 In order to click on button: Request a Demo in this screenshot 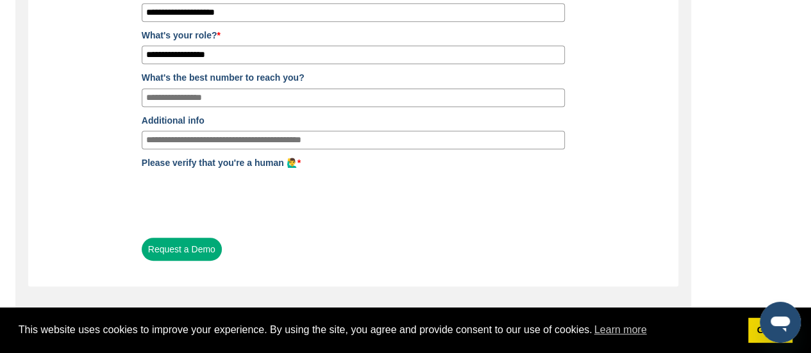, I will do `click(181, 249)`.